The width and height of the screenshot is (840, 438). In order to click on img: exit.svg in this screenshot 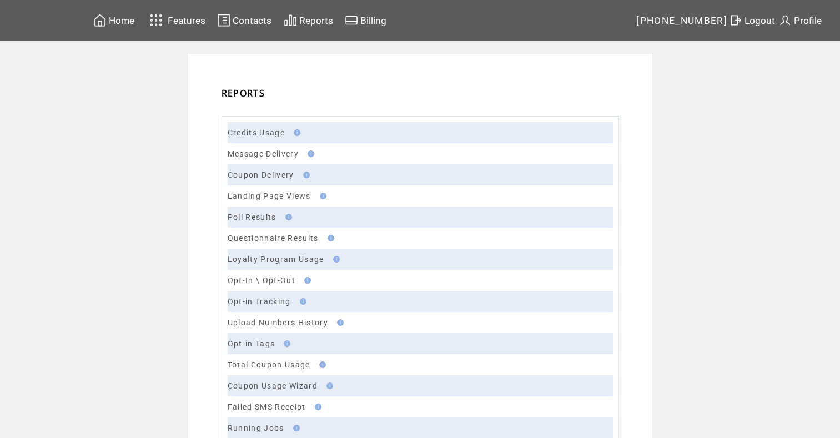, I will do `click(735, 20)`.